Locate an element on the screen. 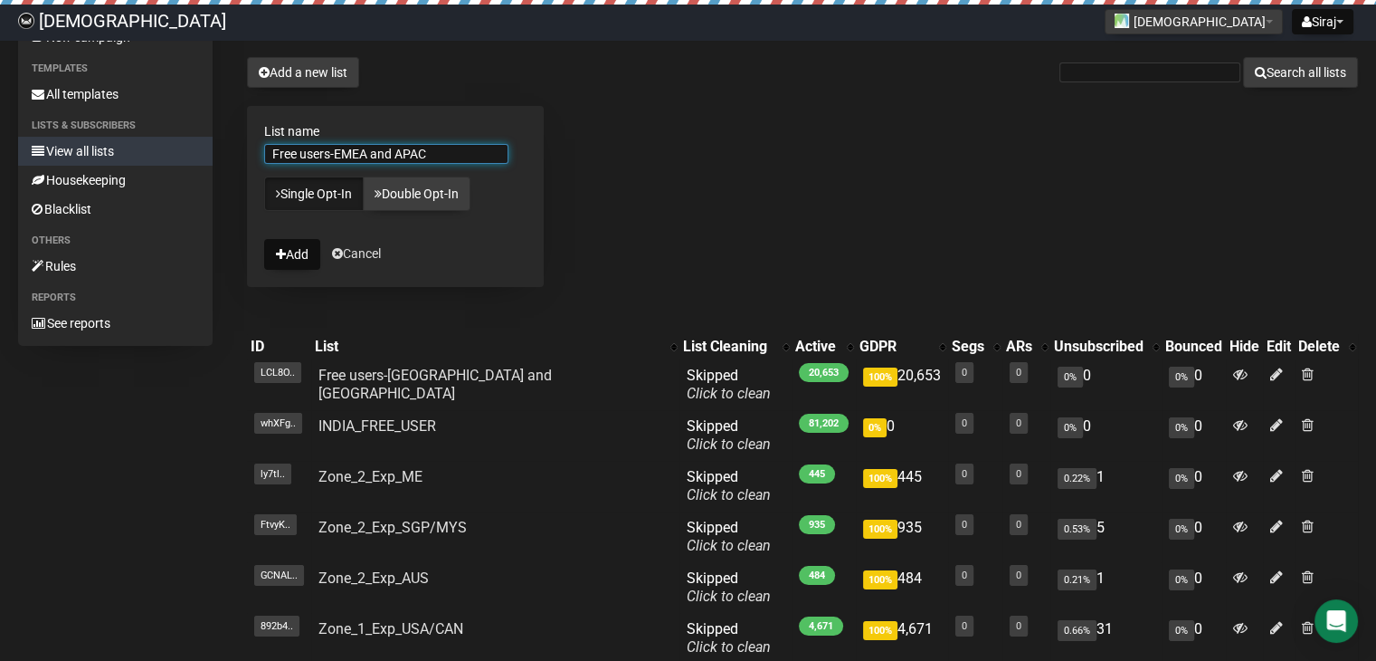 The image size is (1376, 661). div: GDPR is located at coordinates (895, 347).